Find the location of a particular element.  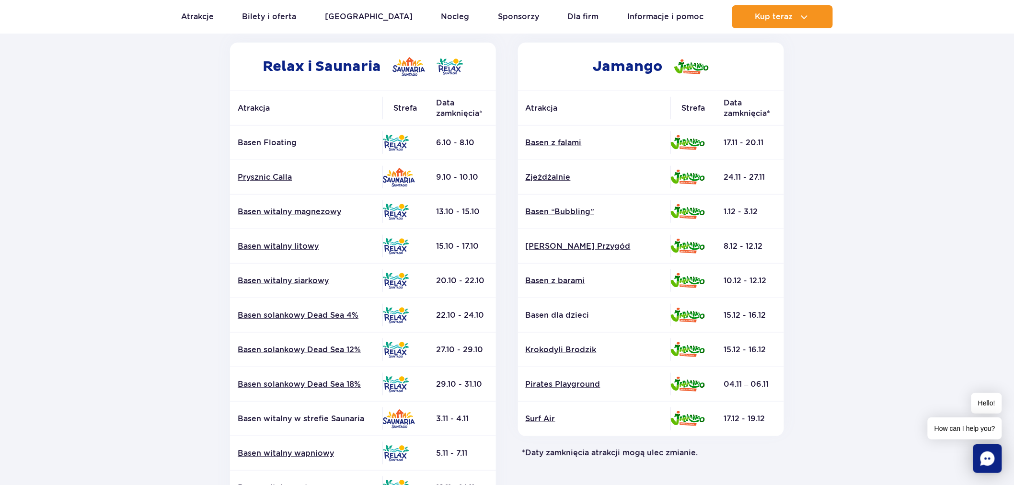

span: Hello! is located at coordinates (987, 403).